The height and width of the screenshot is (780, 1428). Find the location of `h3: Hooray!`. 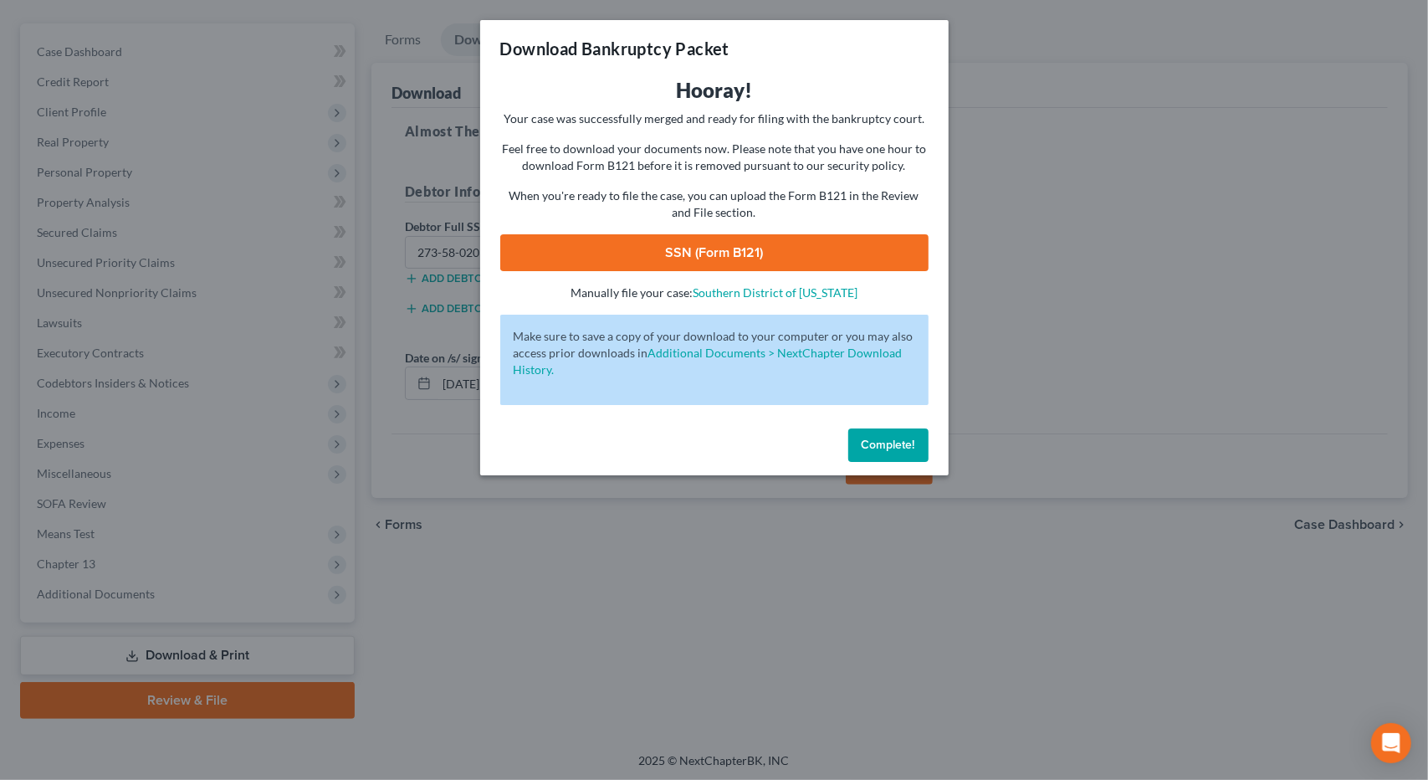

h3: Hooray! is located at coordinates (715, 90).